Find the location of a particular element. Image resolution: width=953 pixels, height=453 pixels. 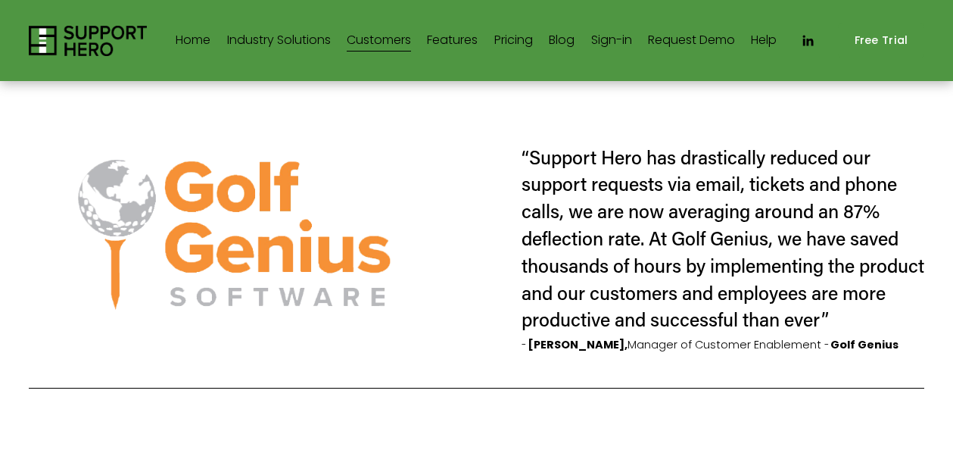

a: Sign-in is located at coordinates (612, 41).